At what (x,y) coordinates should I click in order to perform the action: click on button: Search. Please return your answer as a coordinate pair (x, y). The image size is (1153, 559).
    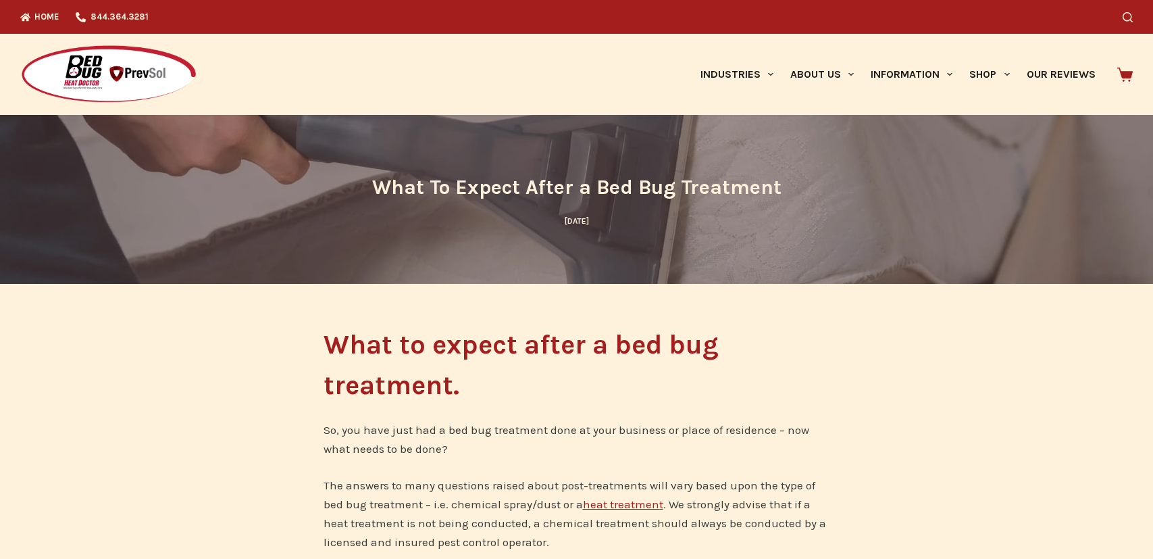
    Looking at the image, I should click on (1128, 17).